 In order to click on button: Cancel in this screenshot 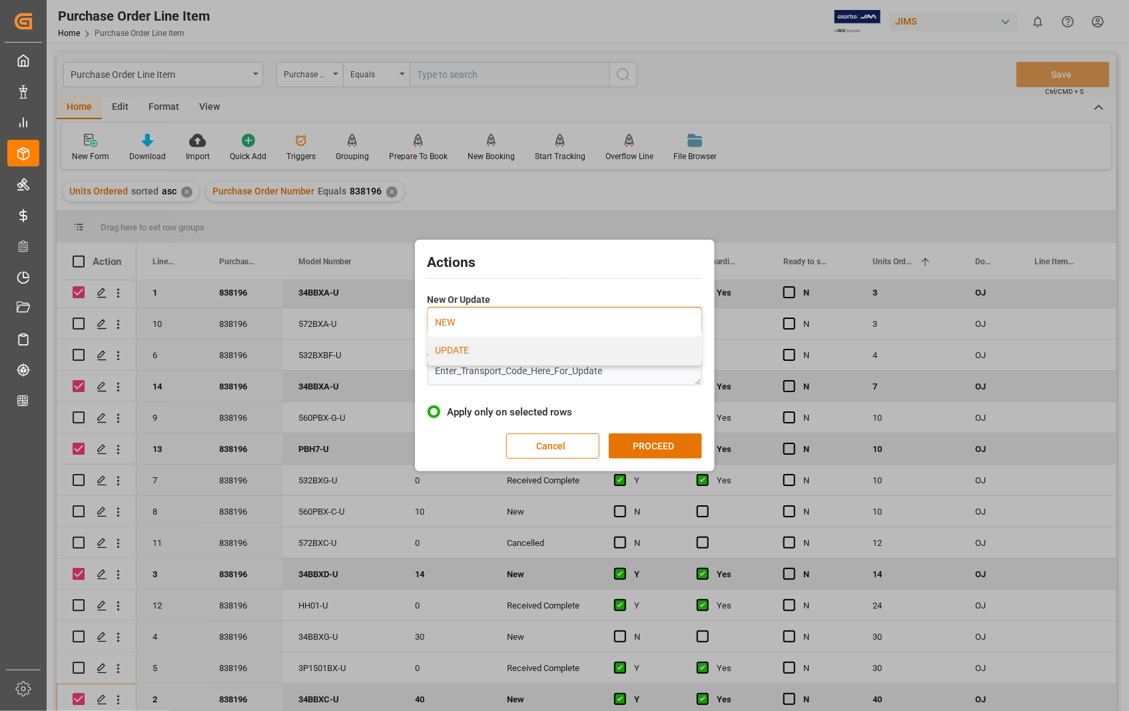, I will do `click(553, 446)`.